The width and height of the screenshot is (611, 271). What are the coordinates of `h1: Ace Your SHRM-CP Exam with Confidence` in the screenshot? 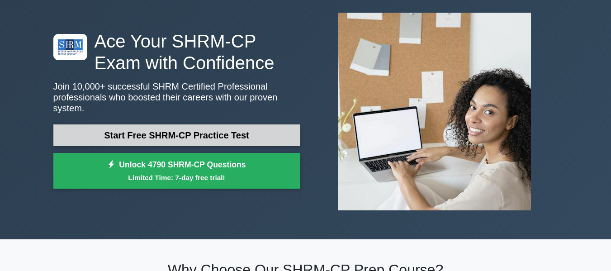 It's located at (177, 52).